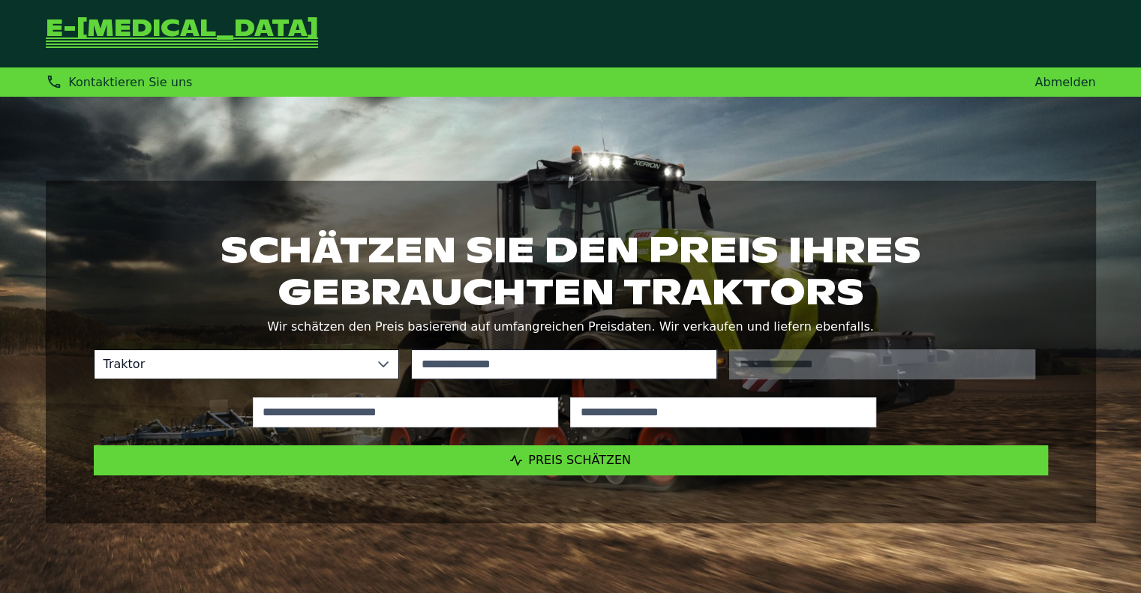  What do you see at coordinates (232, 365) in the screenshot?
I see `span: Traktor` at bounding box center [232, 365].